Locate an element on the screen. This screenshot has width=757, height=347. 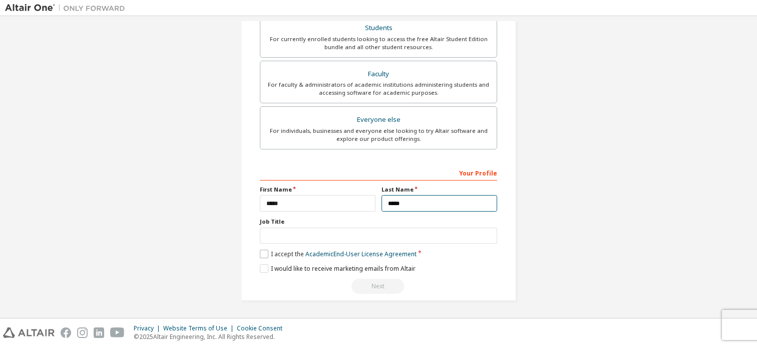
div: Everyone else is located at coordinates (379, 120).